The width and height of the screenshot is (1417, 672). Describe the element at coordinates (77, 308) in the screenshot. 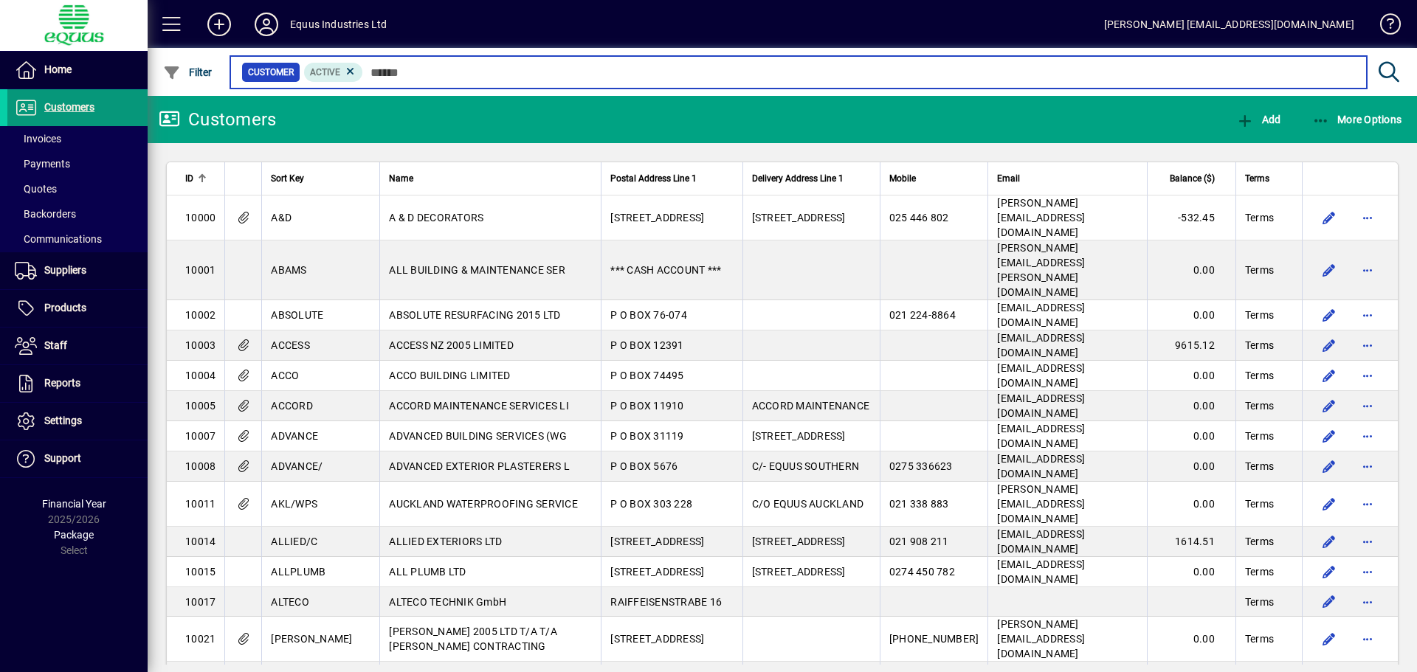

I see `a: Products` at that location.